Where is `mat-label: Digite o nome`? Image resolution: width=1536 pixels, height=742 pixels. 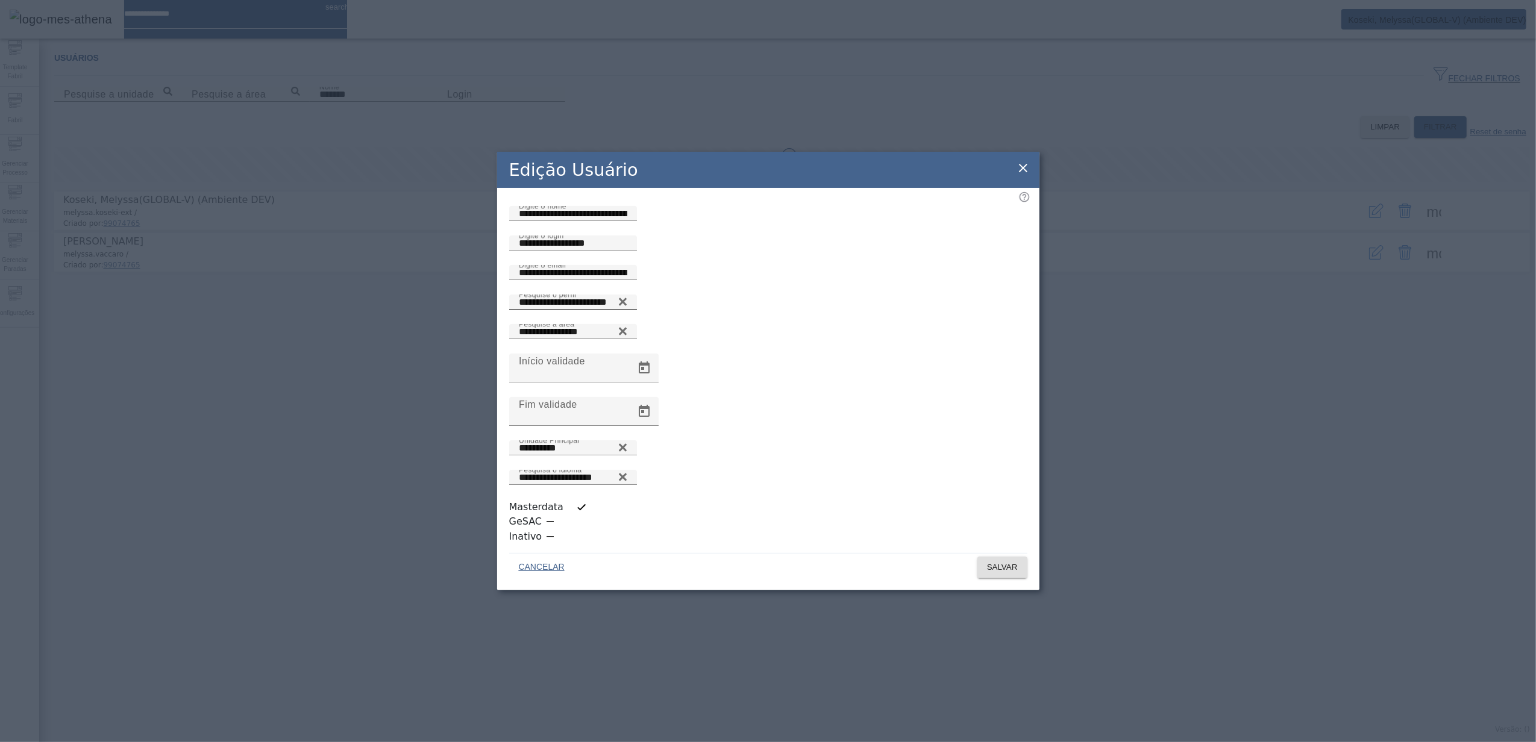
mat-label: Digite o nome is located at coordinates (542, 206).